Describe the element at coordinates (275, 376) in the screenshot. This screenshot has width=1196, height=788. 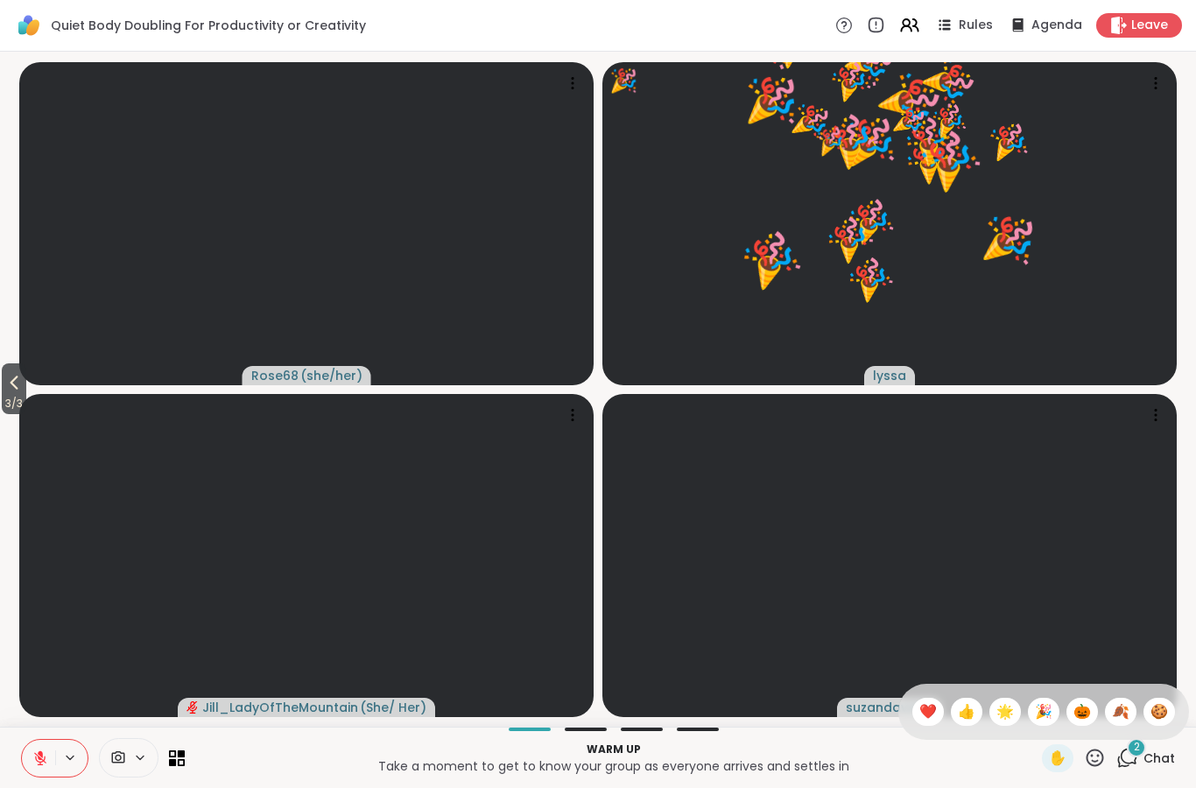
I see `span: Rose68` at that location.